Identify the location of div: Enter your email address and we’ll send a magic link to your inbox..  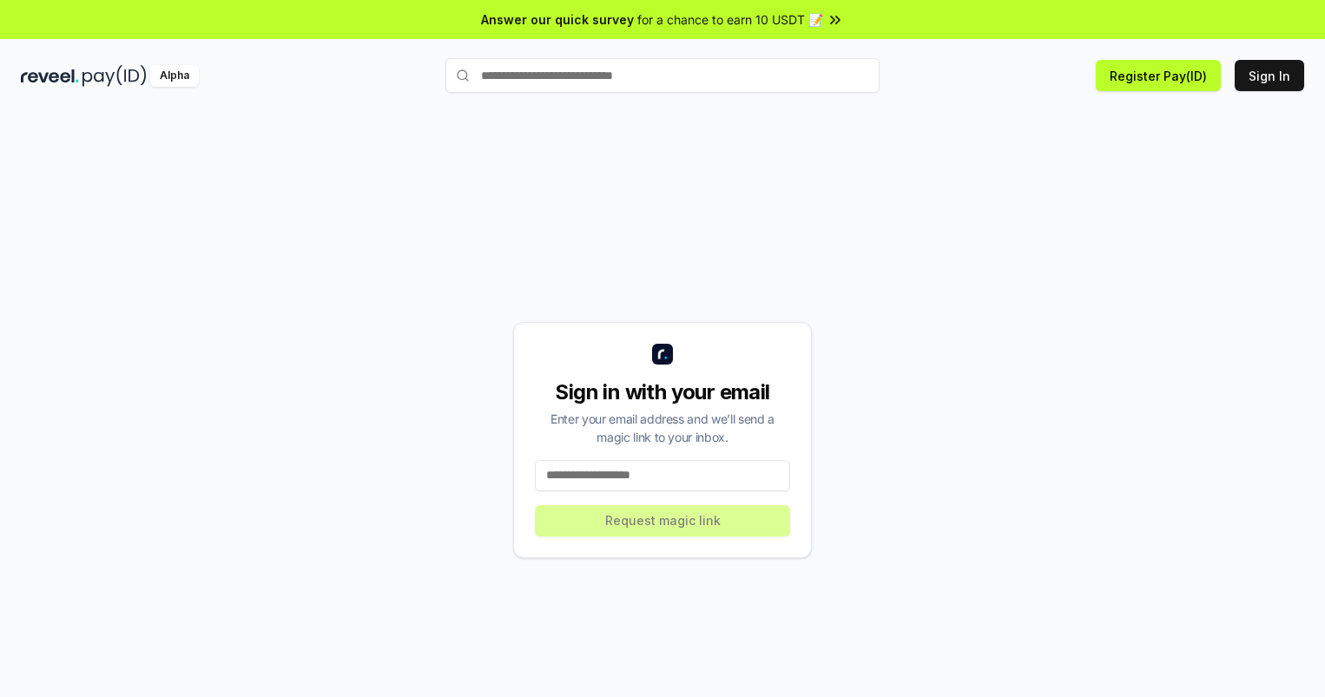
(662, 428).